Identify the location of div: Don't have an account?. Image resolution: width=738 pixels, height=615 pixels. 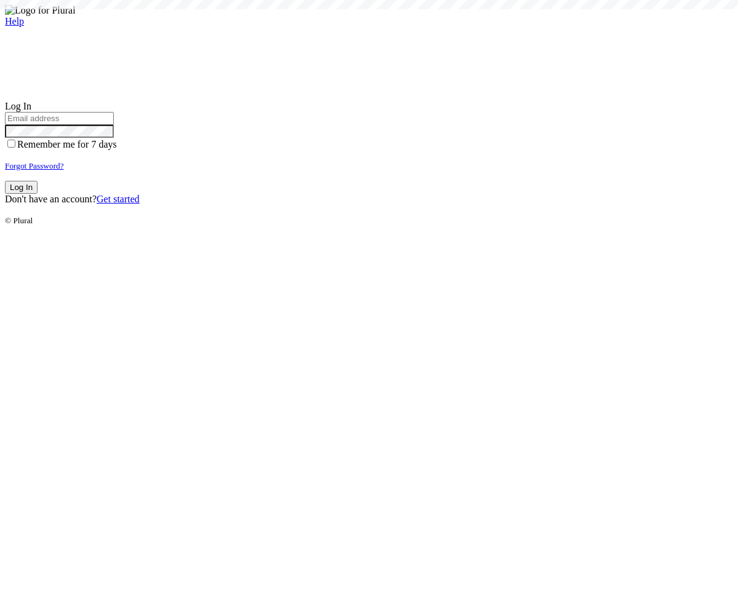
(369, 199).